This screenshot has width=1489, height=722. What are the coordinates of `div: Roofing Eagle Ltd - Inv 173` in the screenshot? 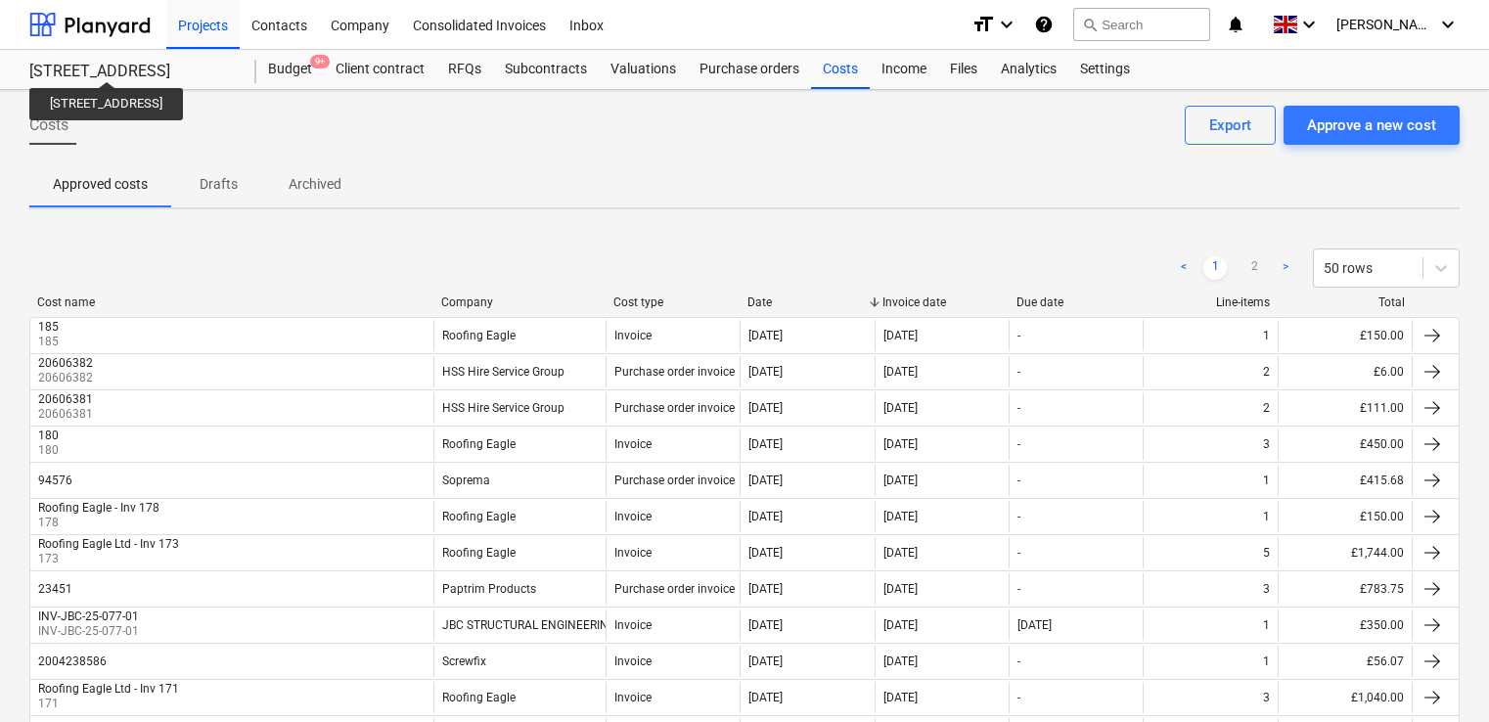 It's located at (109, 544).